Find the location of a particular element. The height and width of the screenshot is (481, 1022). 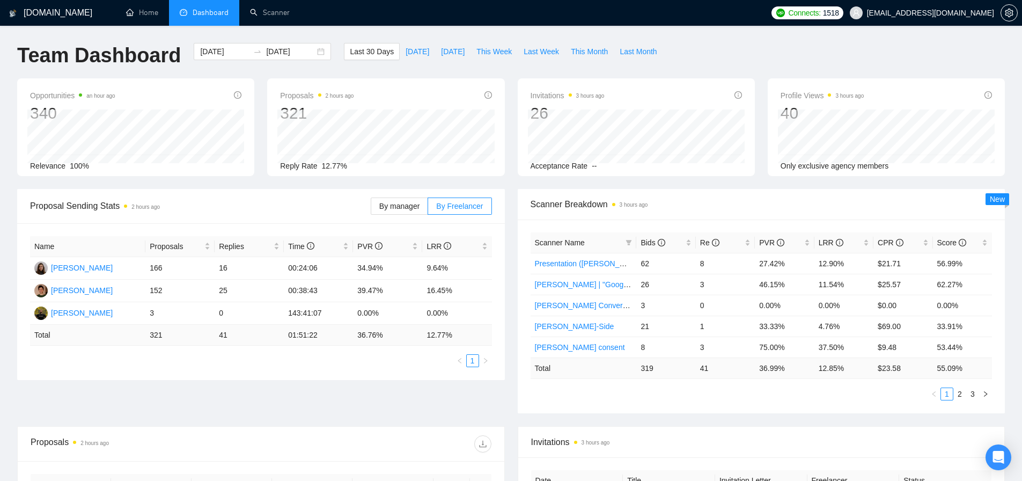

span: Profile Views is located at coordinates (822, 95).